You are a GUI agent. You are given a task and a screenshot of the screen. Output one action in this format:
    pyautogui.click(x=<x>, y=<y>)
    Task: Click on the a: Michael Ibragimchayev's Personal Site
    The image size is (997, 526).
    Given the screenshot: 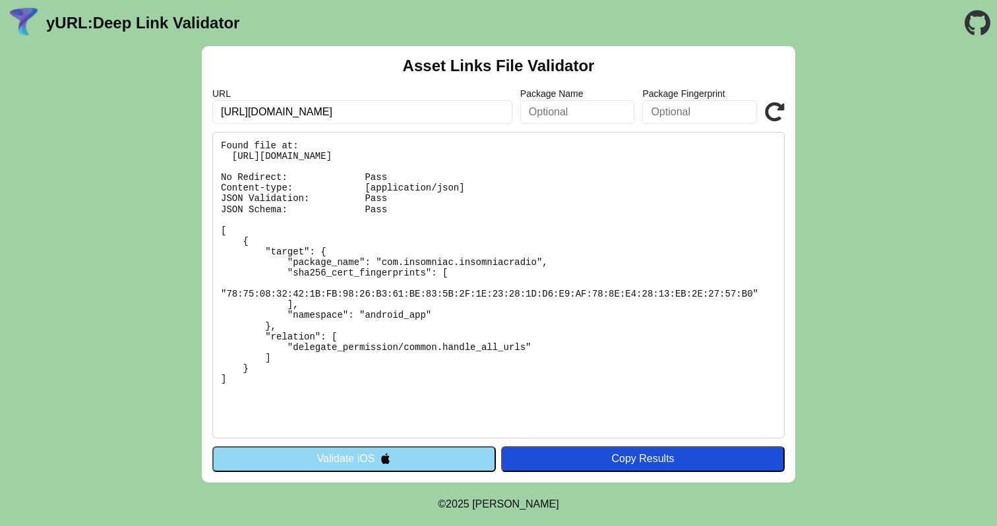 What is the action you would take?
    pyautogui.click(x=516, y=504)
    